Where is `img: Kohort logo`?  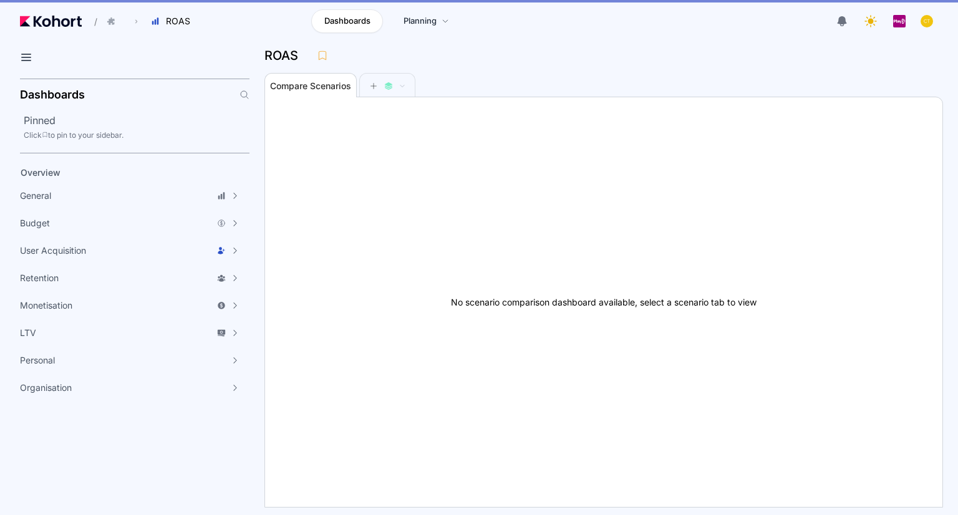
img: Kohort logo is located at coordinates (51, 21).